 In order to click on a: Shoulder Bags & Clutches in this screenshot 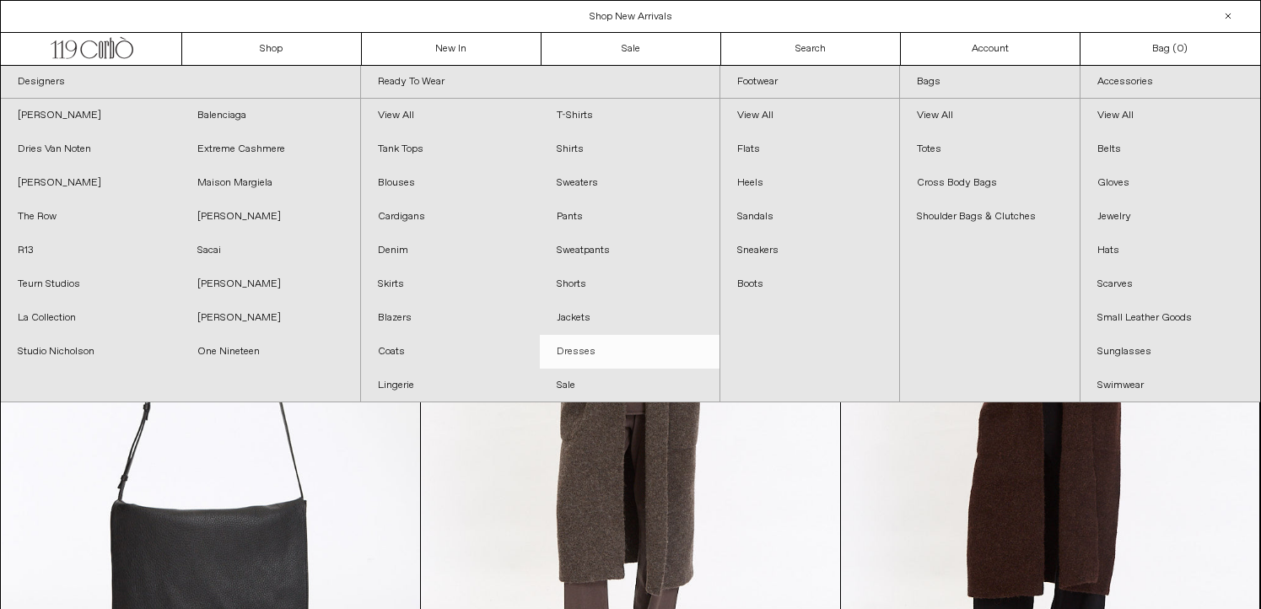, I will do `click(990, 217)`.